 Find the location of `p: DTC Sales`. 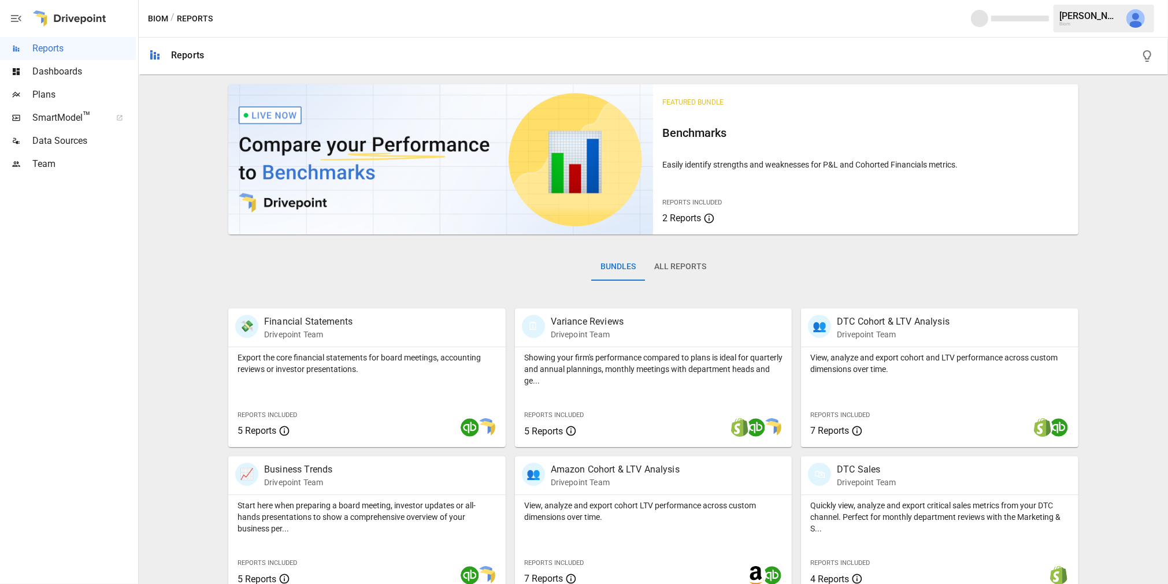

p: DTC Sales is located at coordinates (866, 470).